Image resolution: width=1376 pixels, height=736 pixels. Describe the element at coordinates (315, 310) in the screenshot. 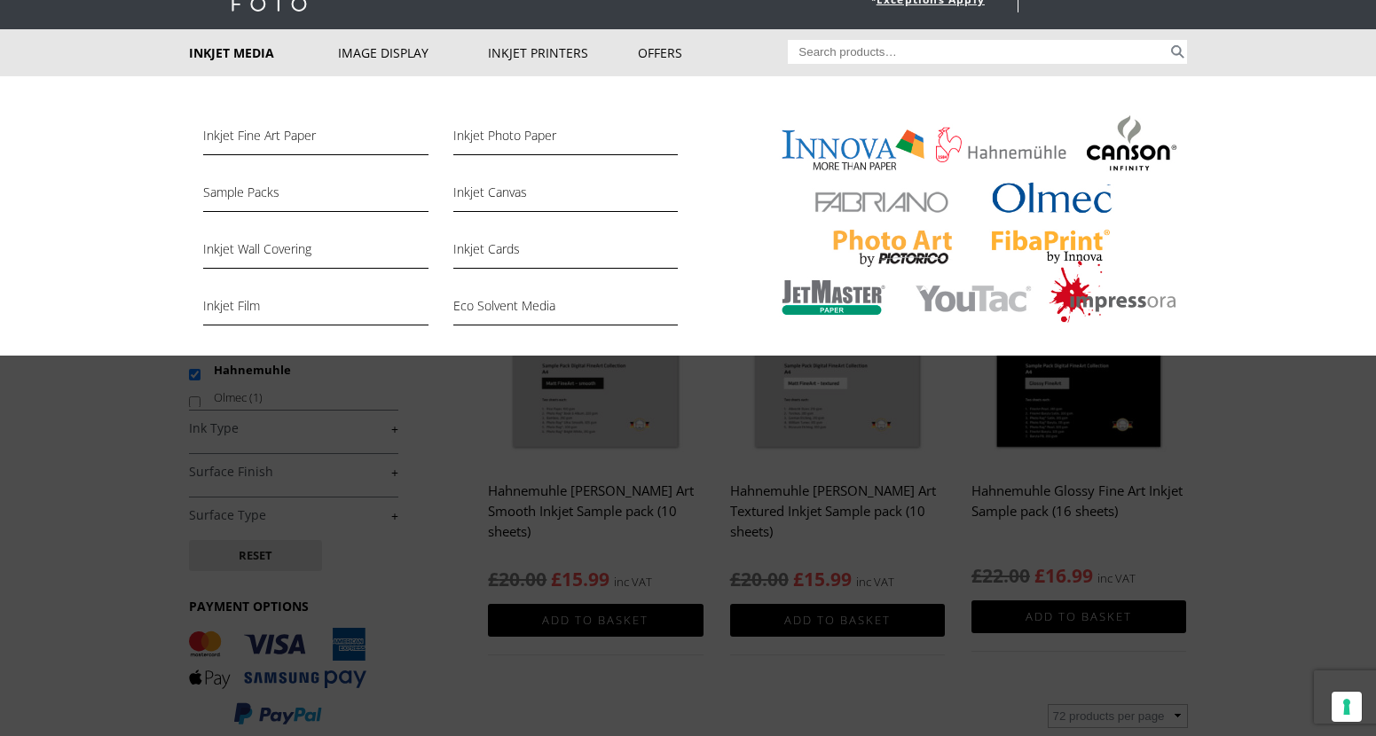

I see `a: Inkjet Film` at that location.